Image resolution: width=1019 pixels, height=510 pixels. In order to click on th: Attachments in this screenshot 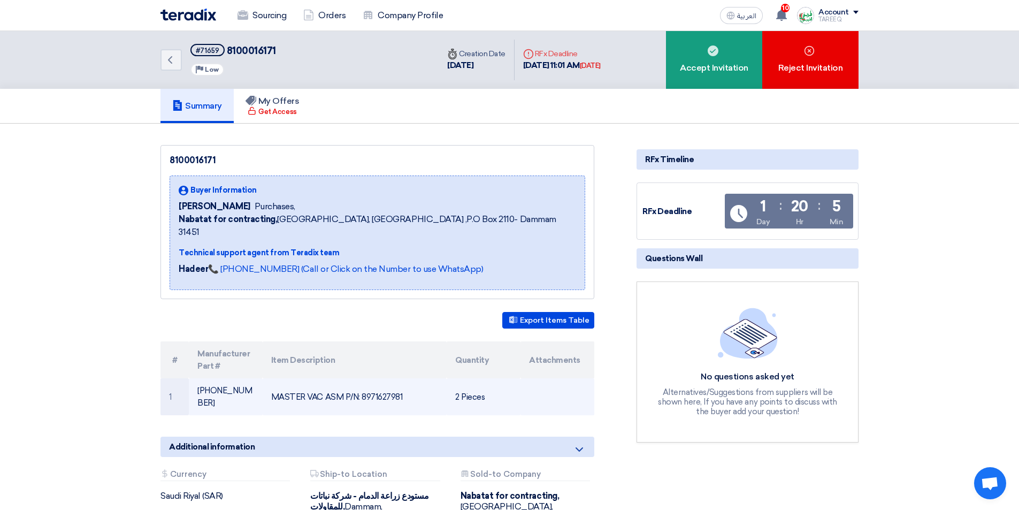, I will do `click(557, 359)`.